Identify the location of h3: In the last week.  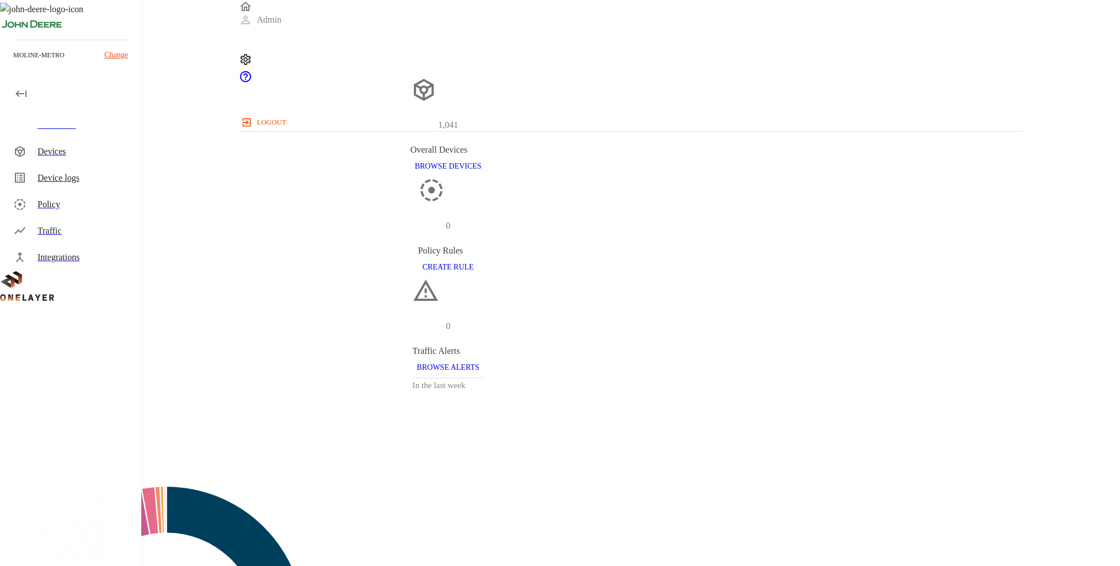
(447, 385).